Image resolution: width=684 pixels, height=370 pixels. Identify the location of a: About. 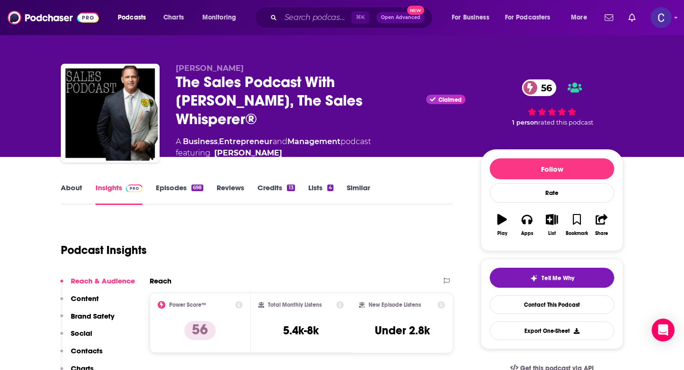
(71, 194).